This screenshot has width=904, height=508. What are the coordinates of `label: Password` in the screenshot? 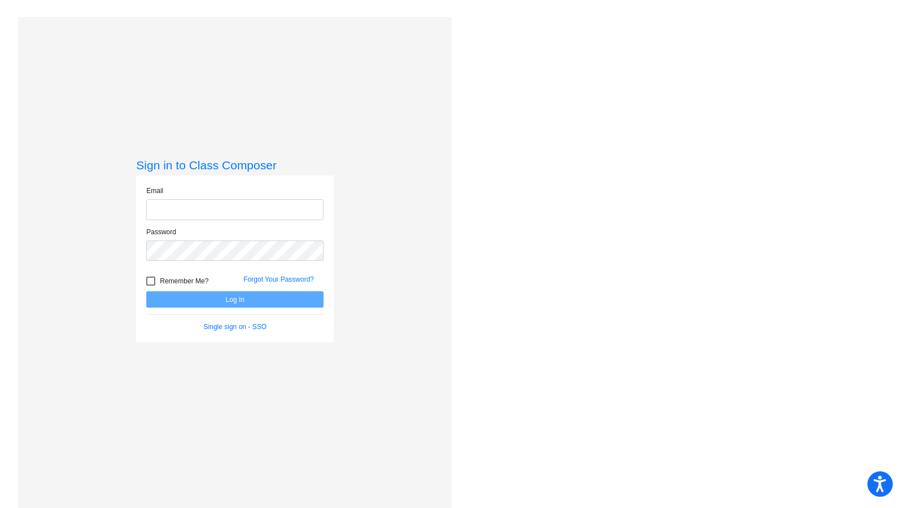 It's located at (161, 232).